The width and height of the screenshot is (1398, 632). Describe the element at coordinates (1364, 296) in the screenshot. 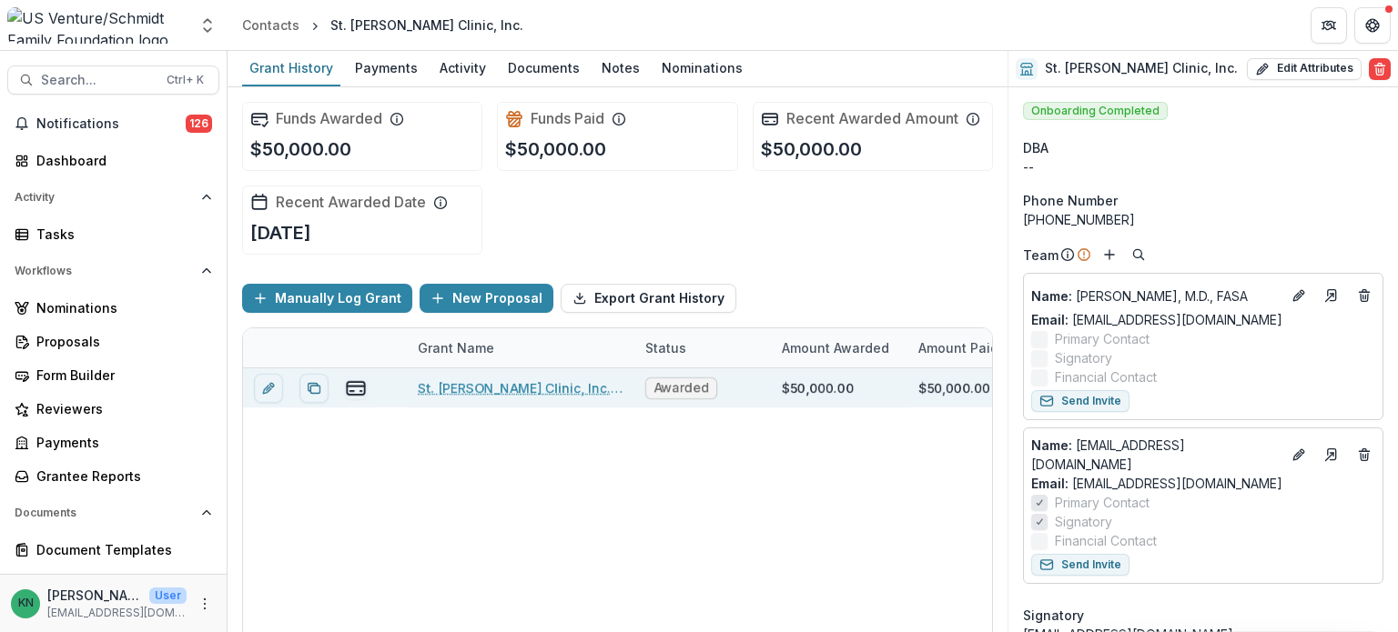

I see `button: Deletes` at that location.